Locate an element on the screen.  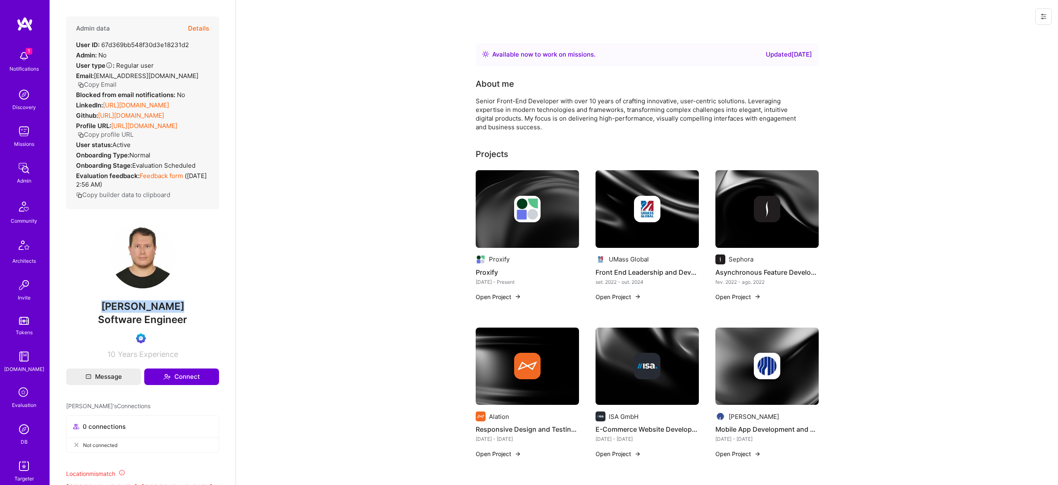
div: Regular user is located at coordinates (115, 65).